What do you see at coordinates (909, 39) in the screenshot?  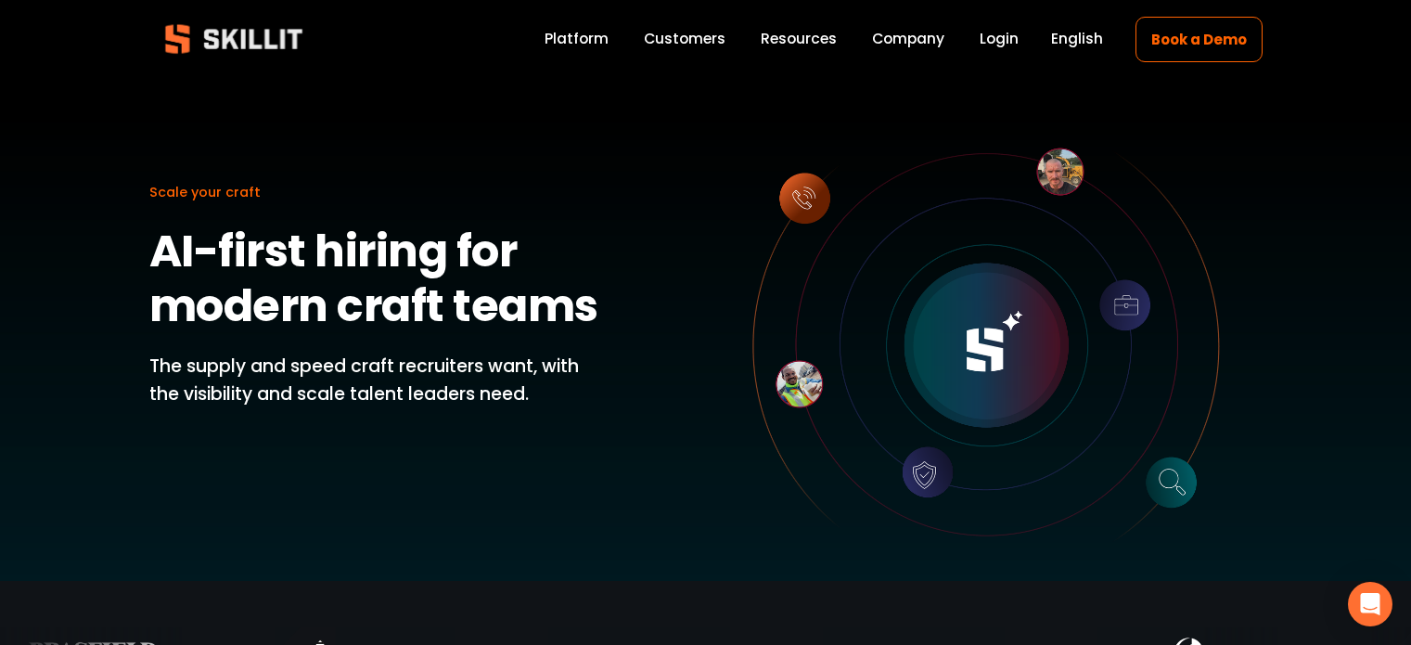 I see `a: Company` at bounding box center [909, 39].